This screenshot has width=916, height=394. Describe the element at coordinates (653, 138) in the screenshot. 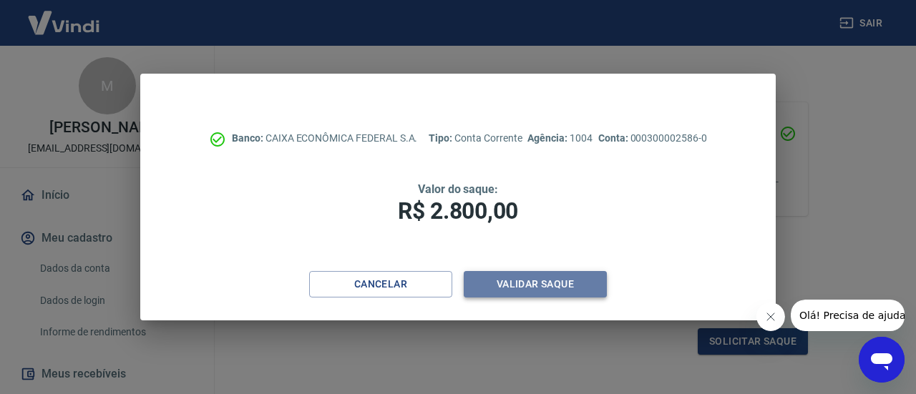

I see `p: 000300002586-0` at that location.